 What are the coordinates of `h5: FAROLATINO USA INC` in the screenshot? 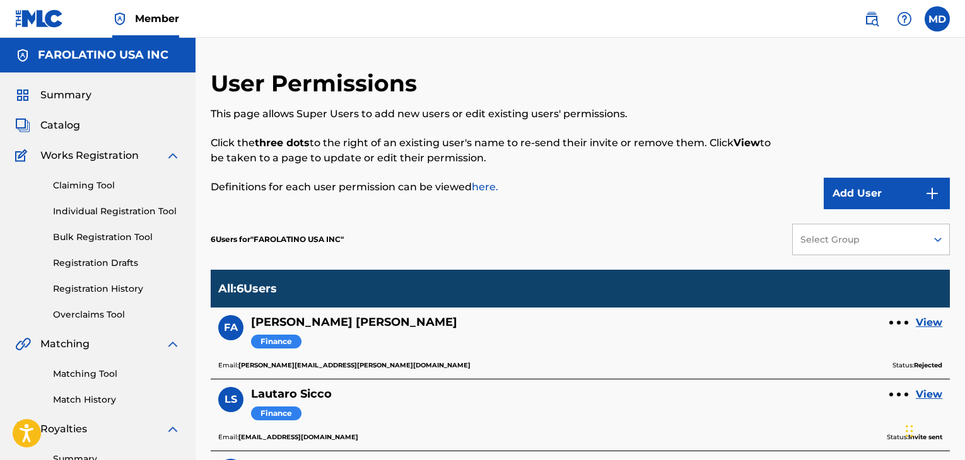 It's located at (103, 55).